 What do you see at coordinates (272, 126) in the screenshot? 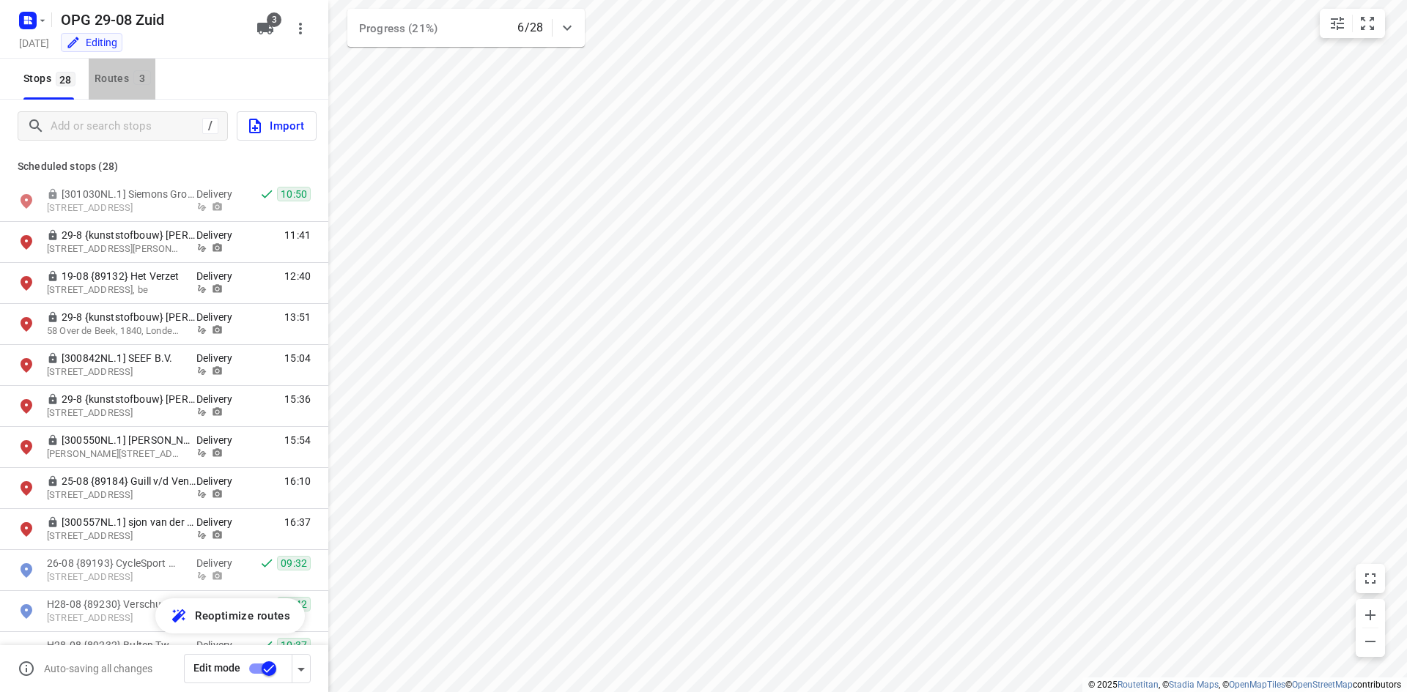
I see `a: Import` at bounding box center [272, 126].